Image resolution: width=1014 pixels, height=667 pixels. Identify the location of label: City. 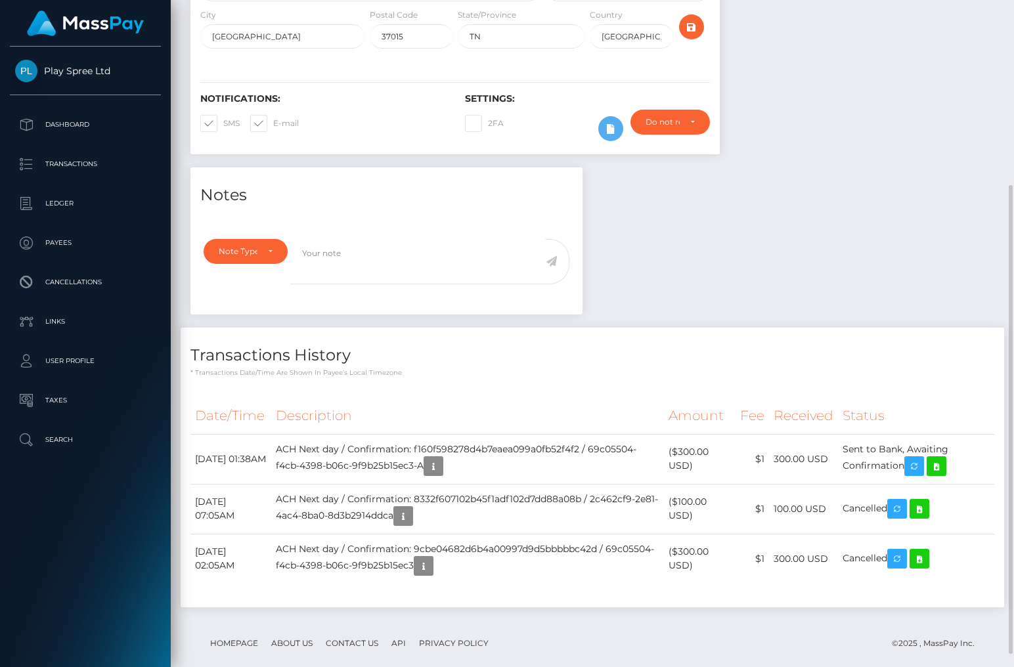
(208, 15).